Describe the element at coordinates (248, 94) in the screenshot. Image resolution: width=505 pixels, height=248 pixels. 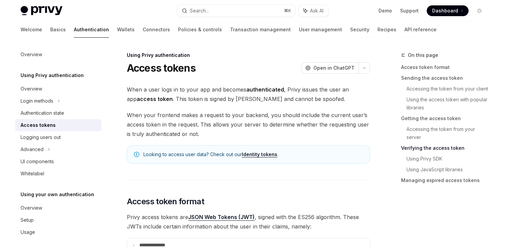
I see `span: When a user logs in to your app and becomes , Privy issues the user an app . This token is signed...` at that location.